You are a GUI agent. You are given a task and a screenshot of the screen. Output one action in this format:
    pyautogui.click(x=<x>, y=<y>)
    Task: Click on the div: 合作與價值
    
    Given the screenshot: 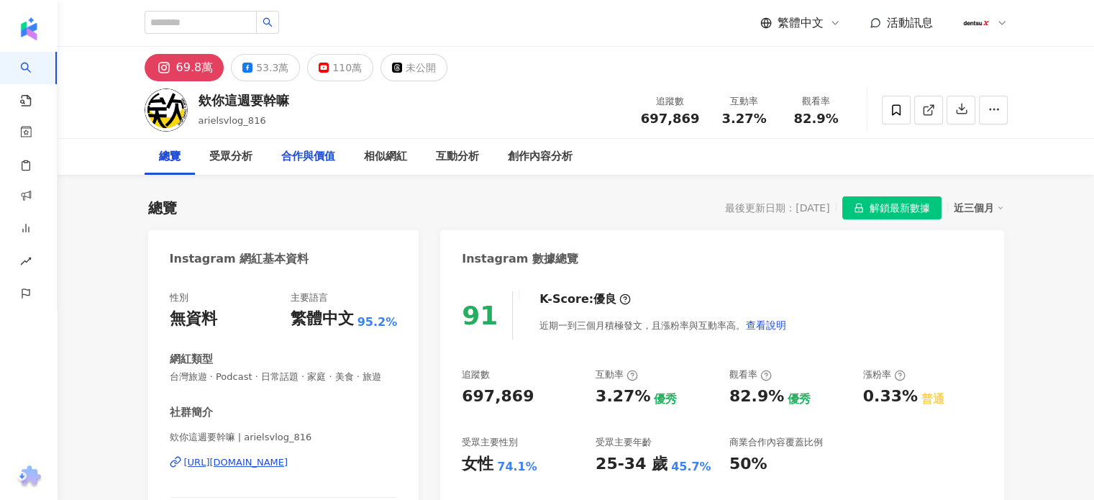 What is the action you would take?
    pyautogui.click(x=308, y=157)
    